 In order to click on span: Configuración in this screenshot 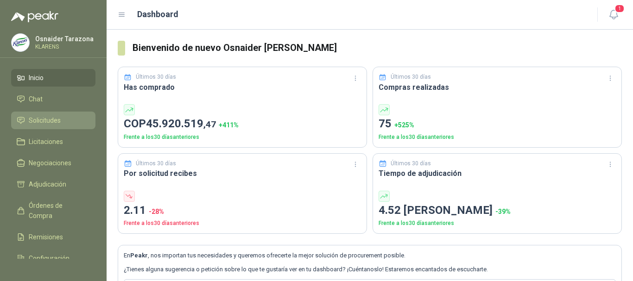, I will do `click(49, 259)`.